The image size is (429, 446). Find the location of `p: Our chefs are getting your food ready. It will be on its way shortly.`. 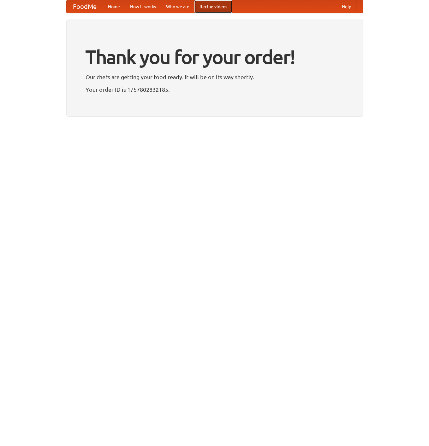

p: Our chefs are getting your food ready. It will be on its way shortly. is located at coordinates (214, 77).